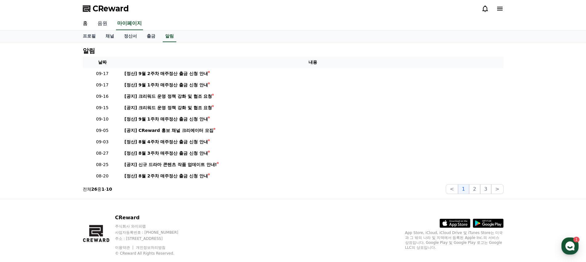 The height and width of the screenshot is (262, 586). Describe the element at coordinates (102, 165) in the screenshot. I see `p: 08-25` at that location.